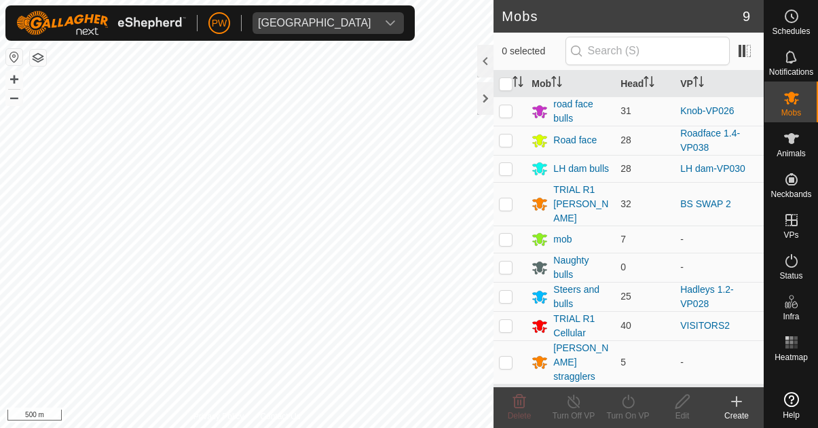 The image size is (818, 428). I want to click on div: Create, so click(737, 415).